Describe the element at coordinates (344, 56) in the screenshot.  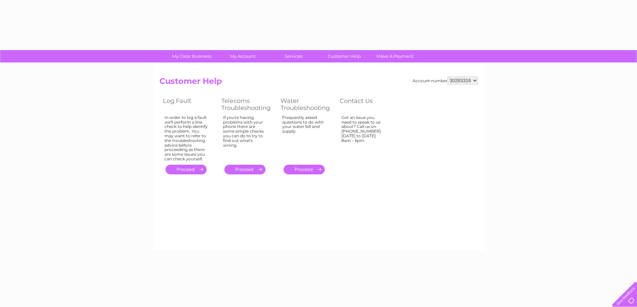
I see `a: Customer Help` at that location.